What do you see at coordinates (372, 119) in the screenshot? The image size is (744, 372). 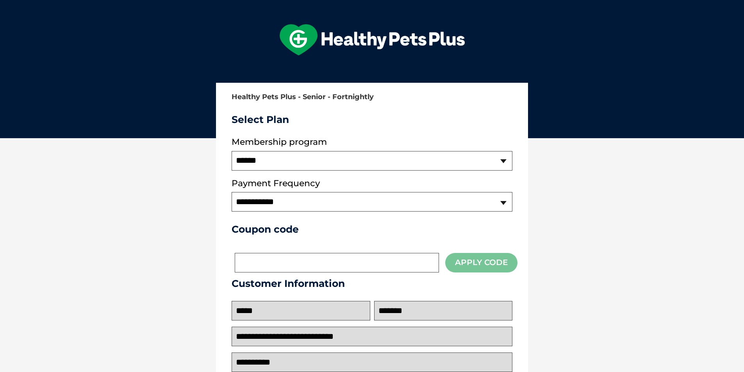 I see `h3: Select Plan` at bounding box center [372, 119].